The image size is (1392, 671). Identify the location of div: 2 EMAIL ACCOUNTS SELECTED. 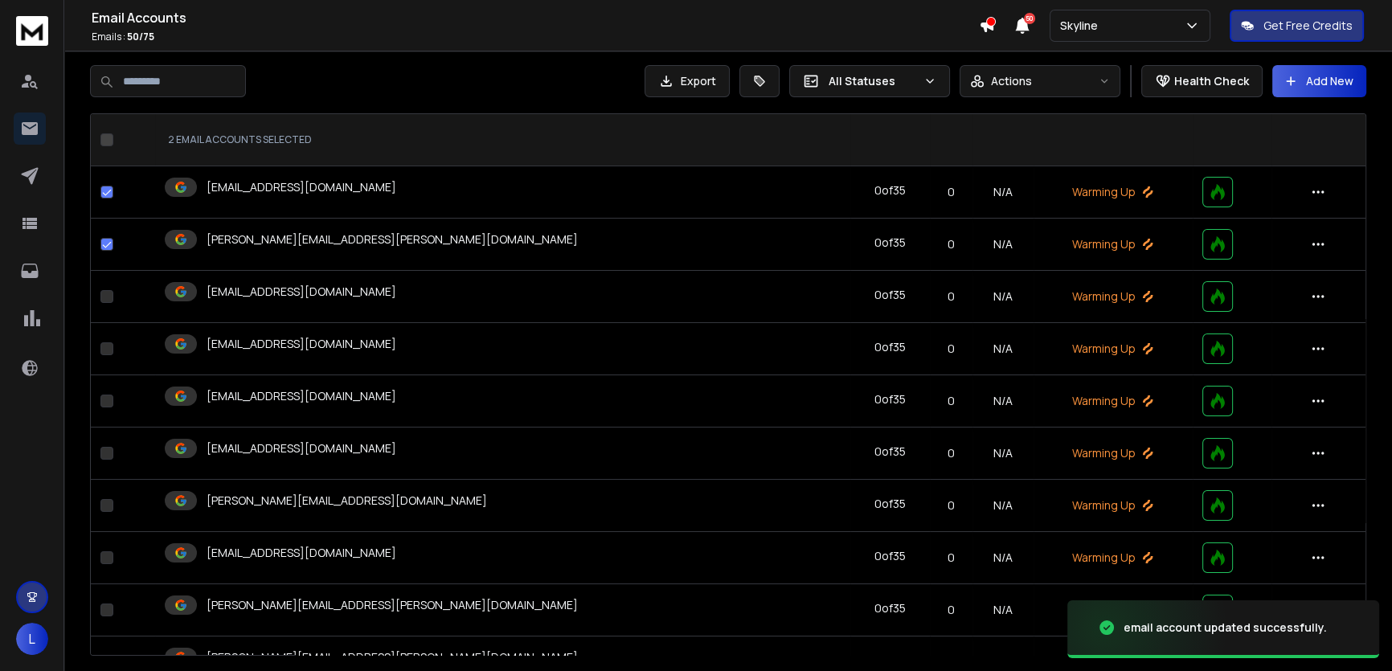
(502, 140).